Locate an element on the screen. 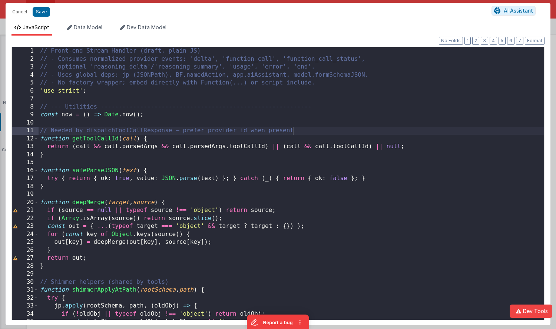  div: 21 is located at coordinates (25, 210).